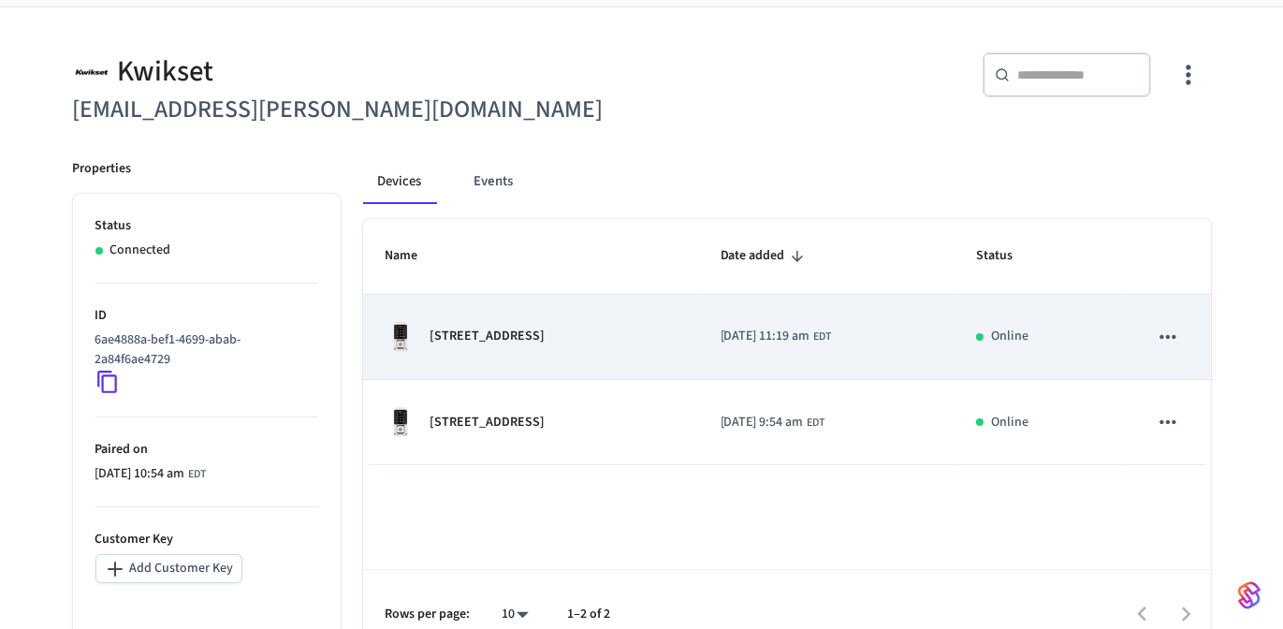 The width and height of the screenshot is (1283, 629). What do you see at coordinates (207, 449) in the screenshot?
I see `p: Paired on` at bounding box center [207, 449].